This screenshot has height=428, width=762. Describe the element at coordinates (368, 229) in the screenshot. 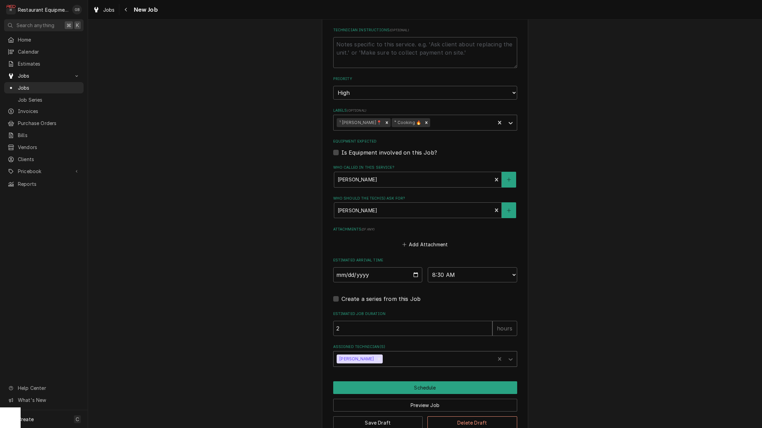

I see `span: ( if any )` at that location.